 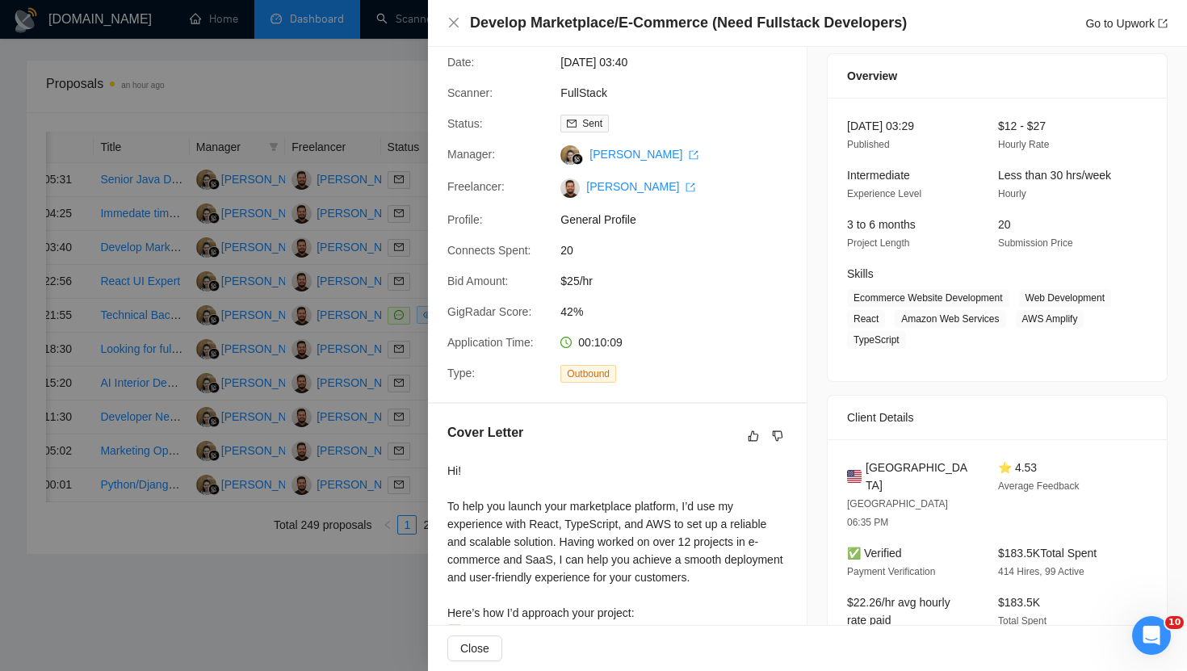 What do you see at coordinates (592, 124) in the screenshot?
I see `span: Sent` at bounding box center [592, 124].